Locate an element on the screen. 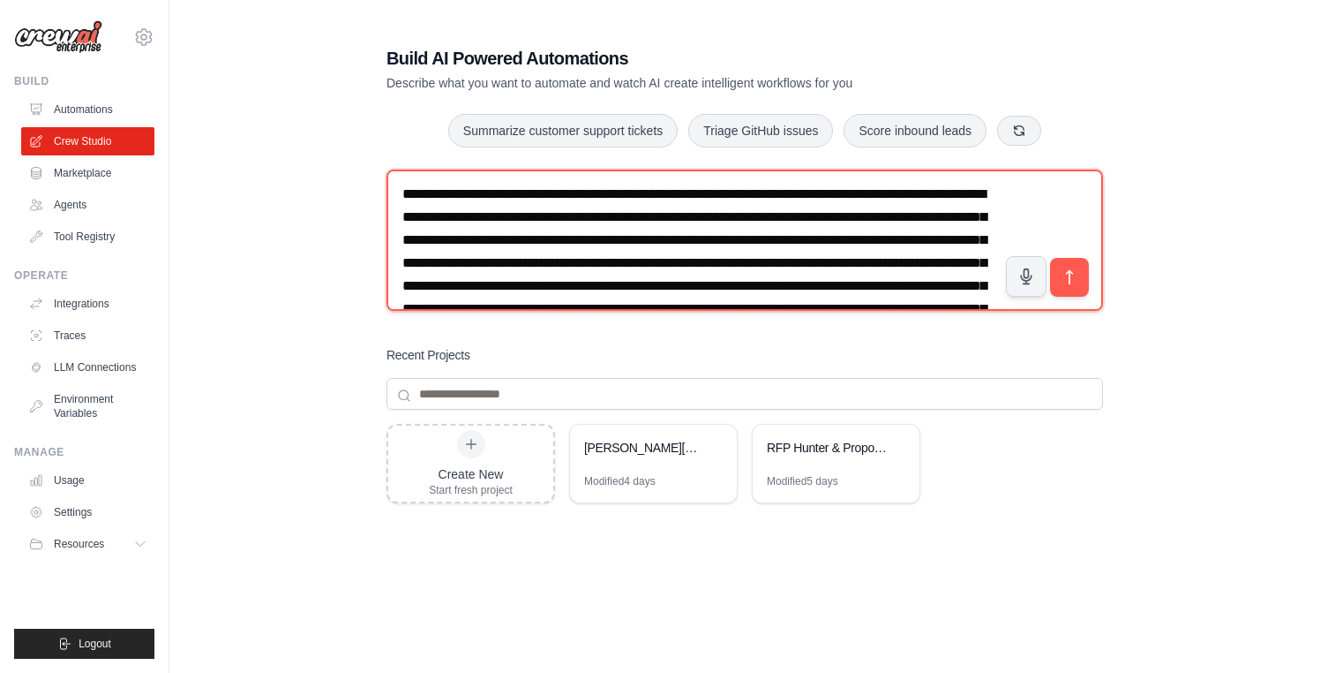 This screenshot has height=673, width=1320. button: Resources is located at coordinates (87, 544).